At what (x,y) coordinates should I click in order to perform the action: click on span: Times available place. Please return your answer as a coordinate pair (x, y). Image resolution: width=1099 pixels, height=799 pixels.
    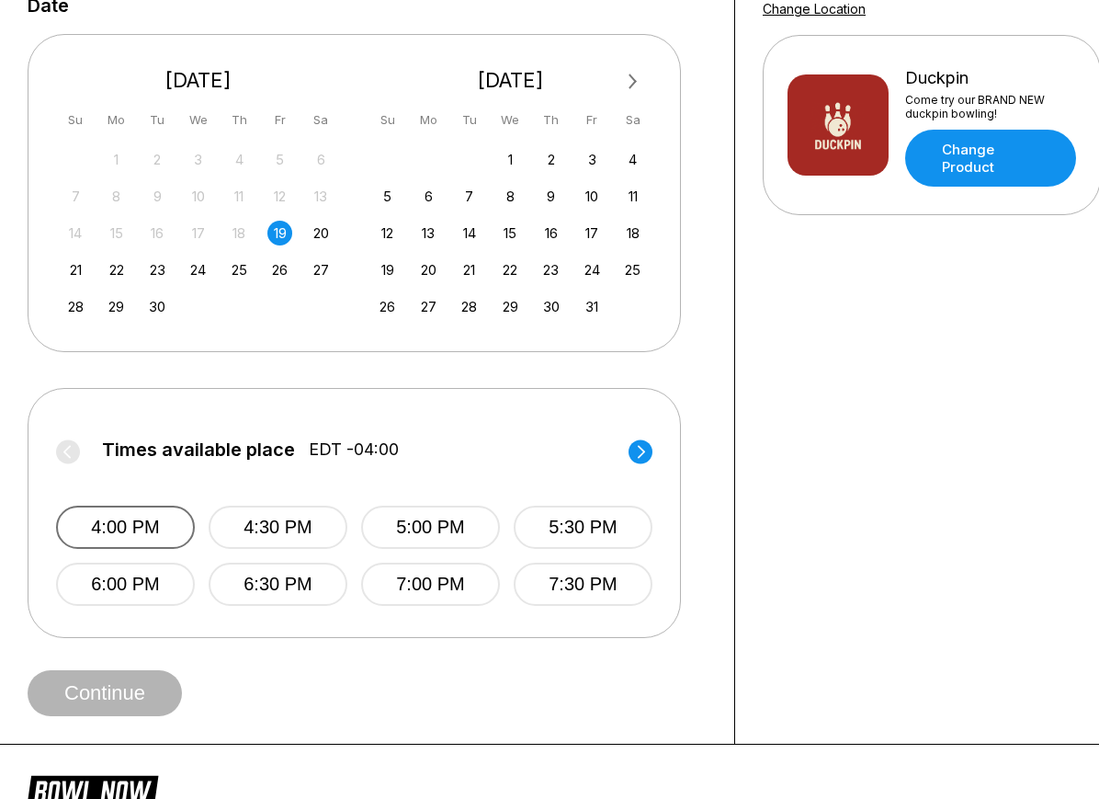
    Looking at the image, I should click on (198, 449).